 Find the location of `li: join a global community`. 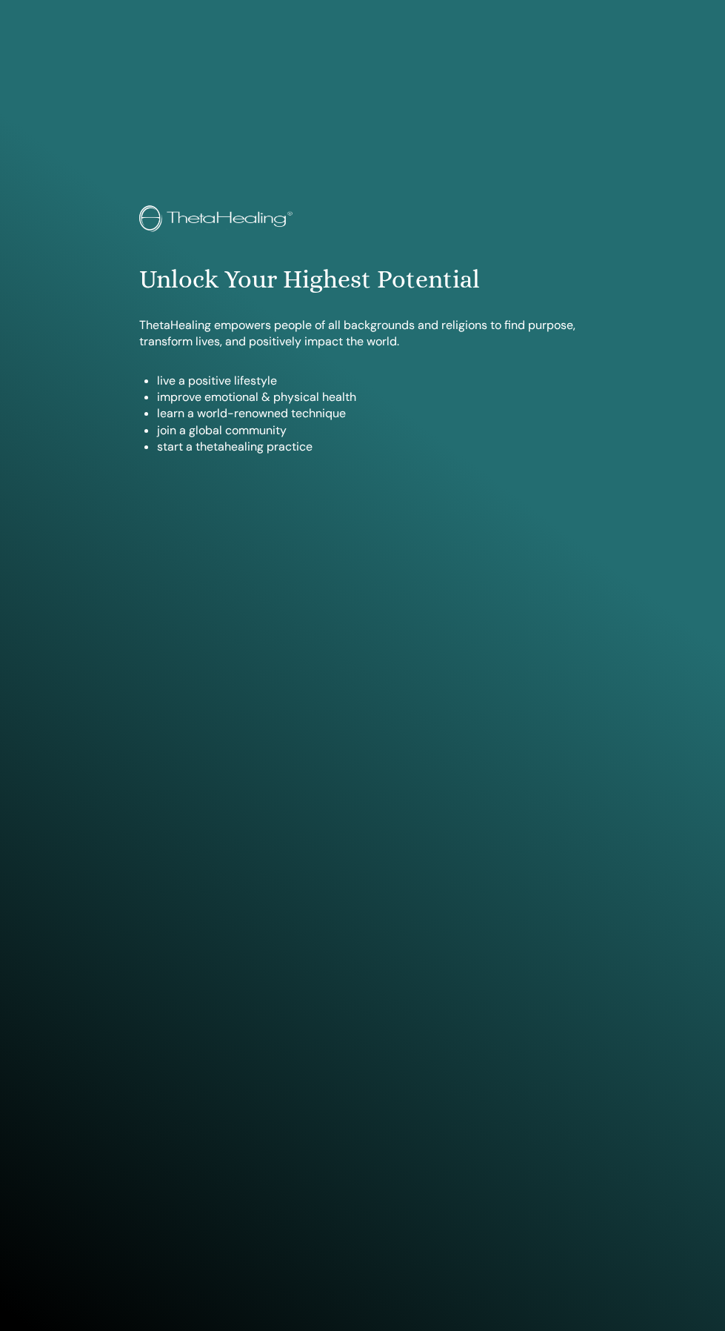

li: join a global community is located at coordinates (371, 430).